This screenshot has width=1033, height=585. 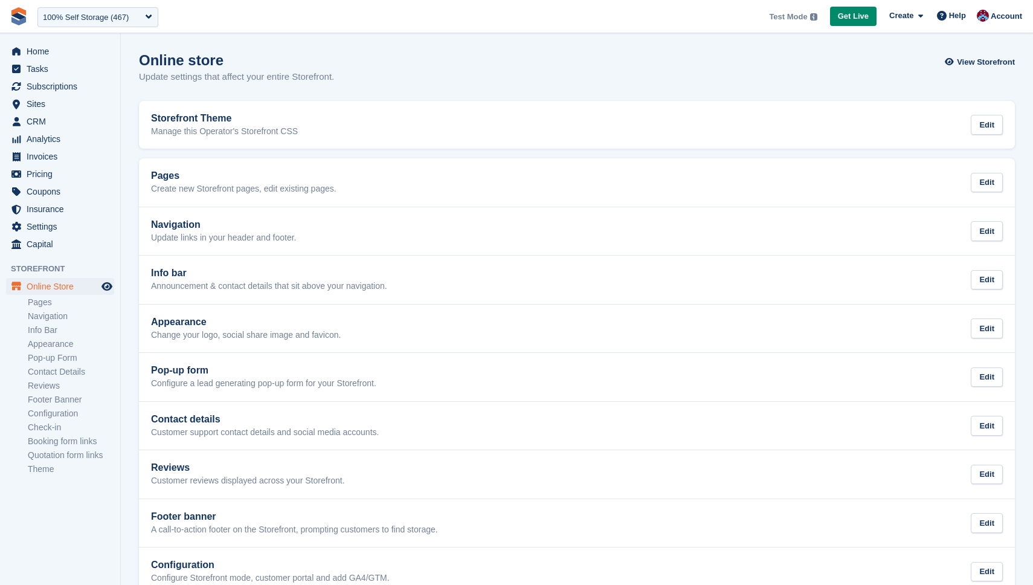 What do you see at coordinates (270, 565) in the screenshot?
I see `h2: Configuration` at bounding box center [270, 565].